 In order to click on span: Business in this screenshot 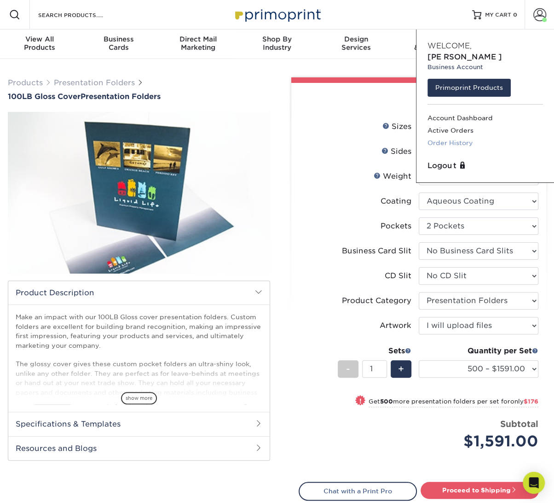, I will do `click(119, 39)`.